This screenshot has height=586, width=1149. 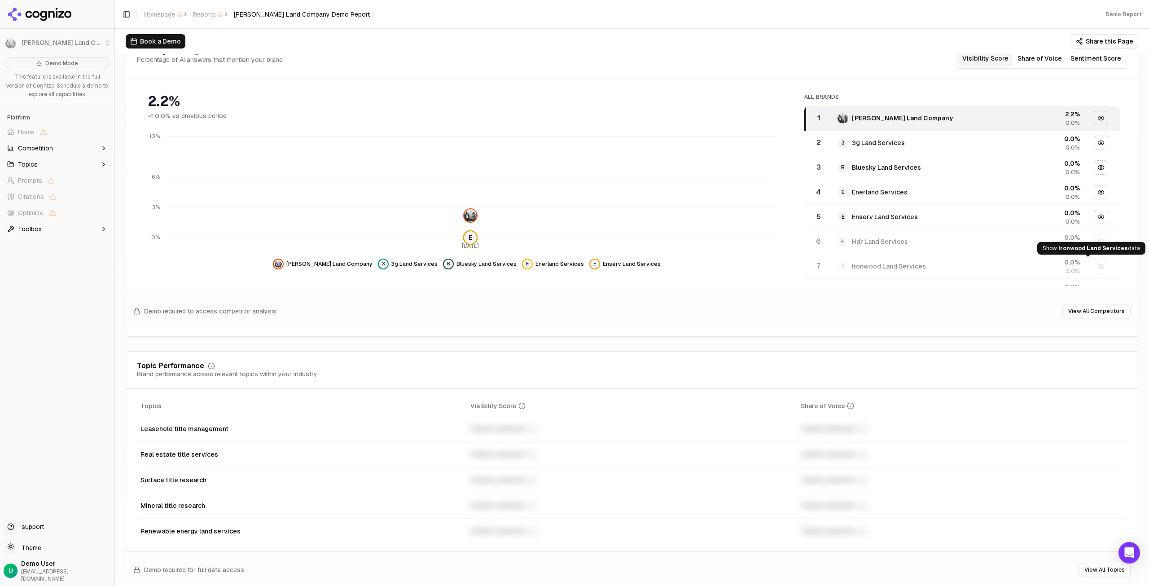 What do you see at coordinates (819, 192) in the screenshot?
I see `div: 4` at bounding box center [819, 192].